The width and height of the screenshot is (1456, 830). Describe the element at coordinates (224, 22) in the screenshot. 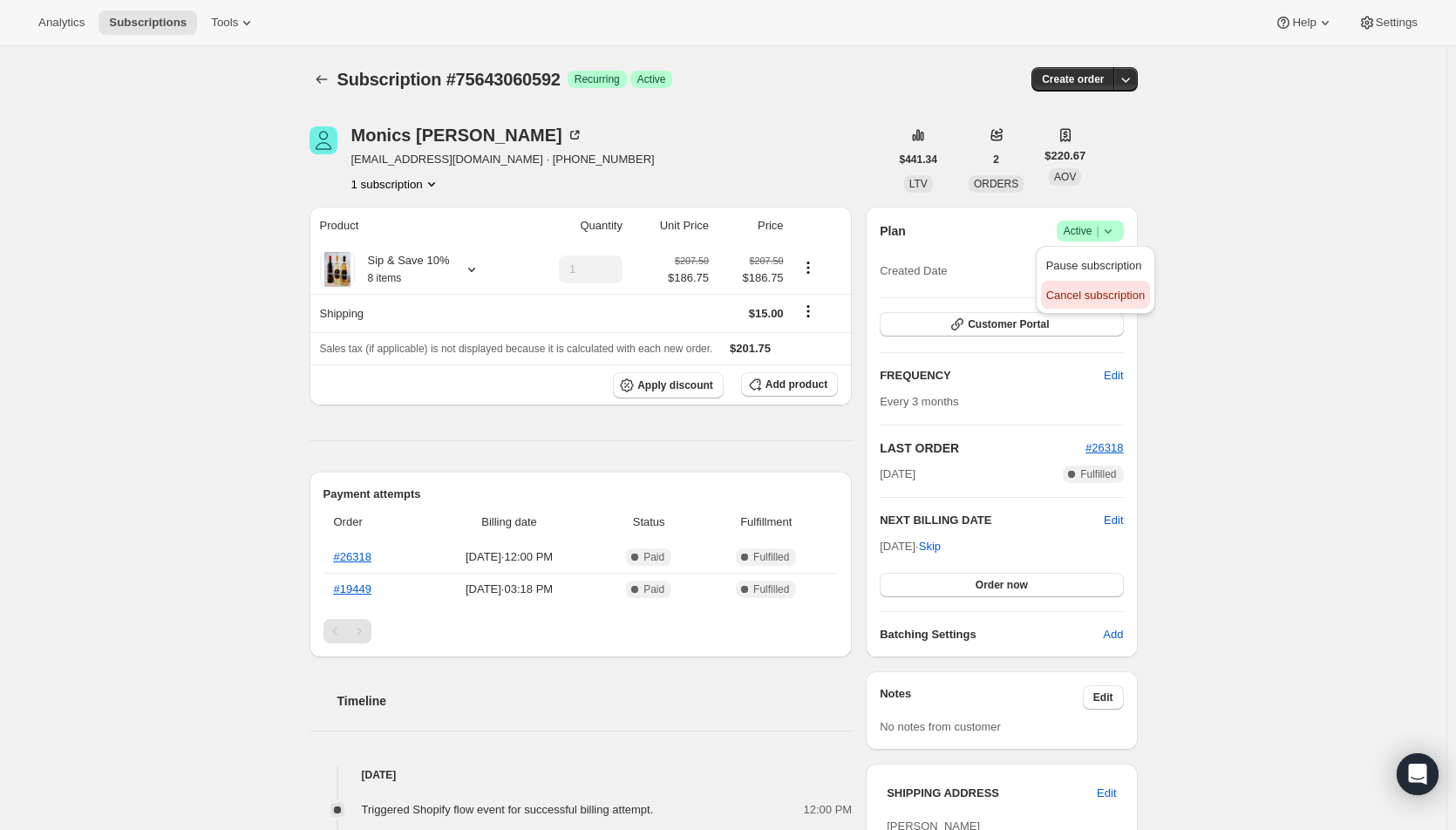

I see `span: Tools` at that location.